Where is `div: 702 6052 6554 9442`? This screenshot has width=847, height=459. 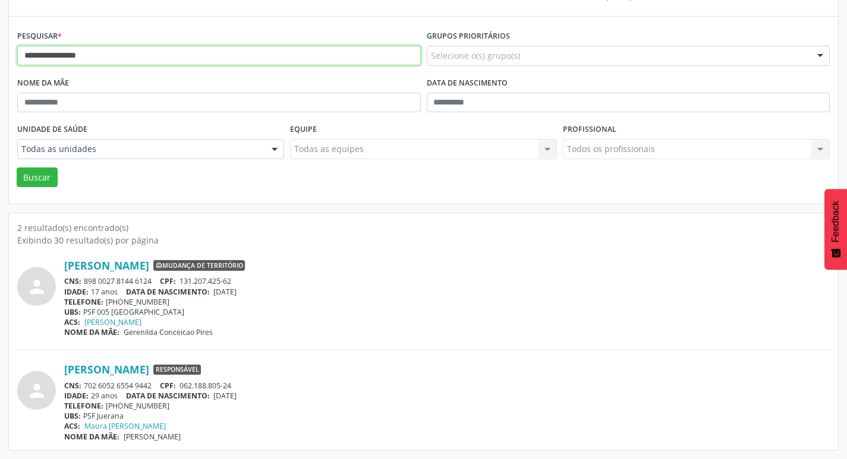 div: 702 6052 6554 9442 is located at coordinates (447, 386).